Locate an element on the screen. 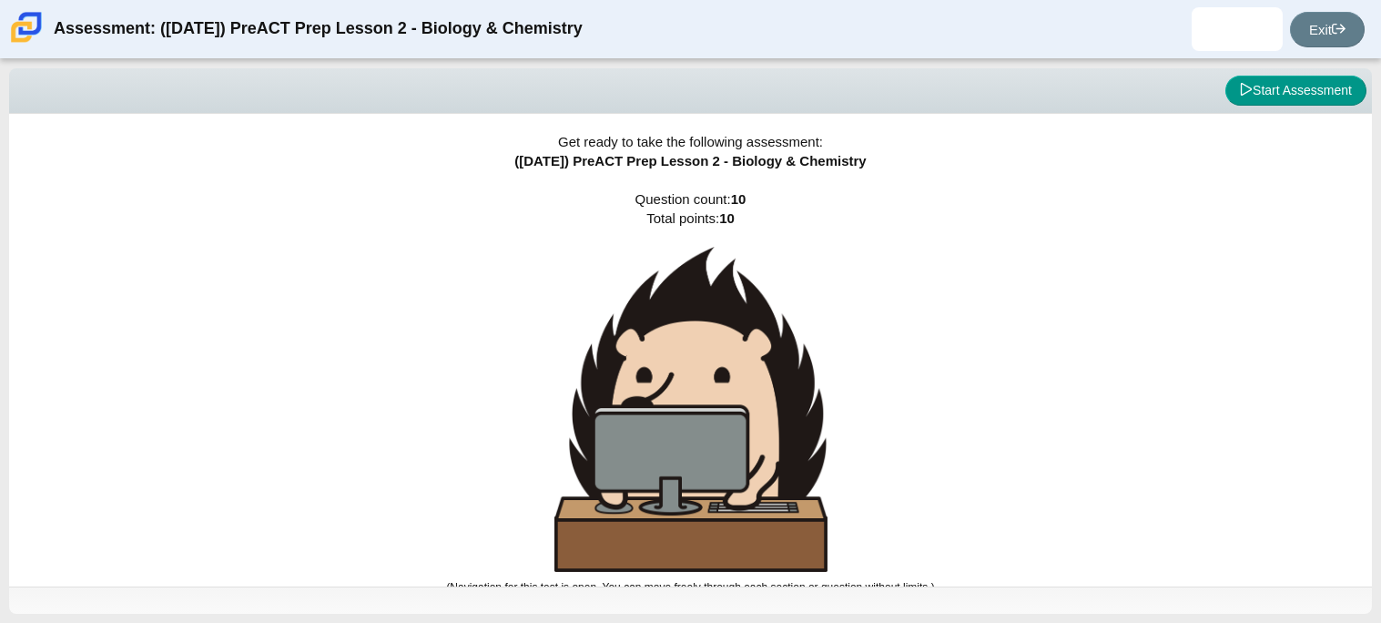  span: Question count: Total points: is located at coordinates (690, 392).